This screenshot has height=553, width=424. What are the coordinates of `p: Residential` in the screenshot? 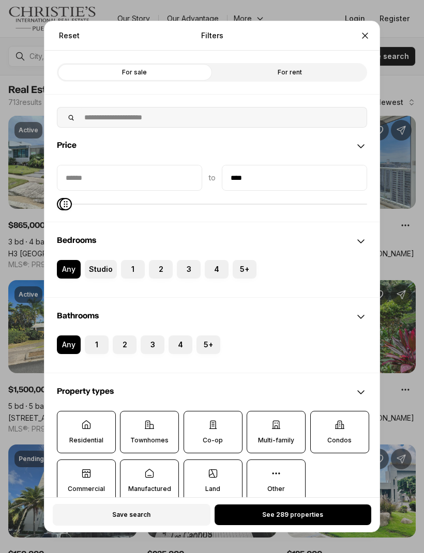 It's located at (86, 440).